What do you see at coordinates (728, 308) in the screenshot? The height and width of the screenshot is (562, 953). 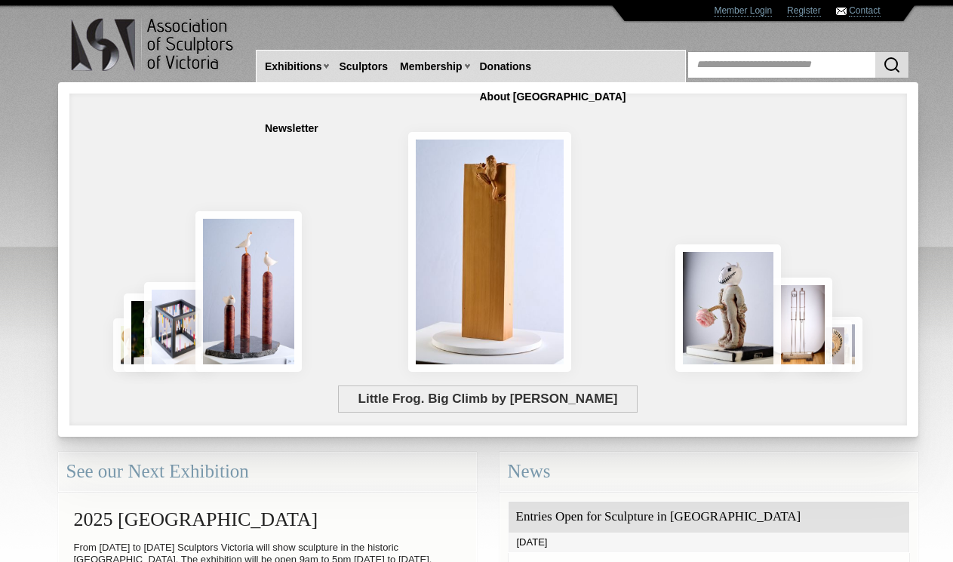 I see `img: Let There Be Light` at bounding box center [728, 308].